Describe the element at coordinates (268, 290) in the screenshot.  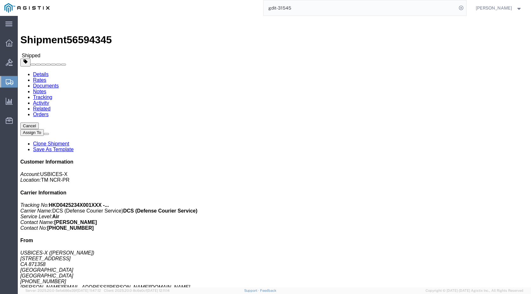
I see `a: Feedback` at that location.